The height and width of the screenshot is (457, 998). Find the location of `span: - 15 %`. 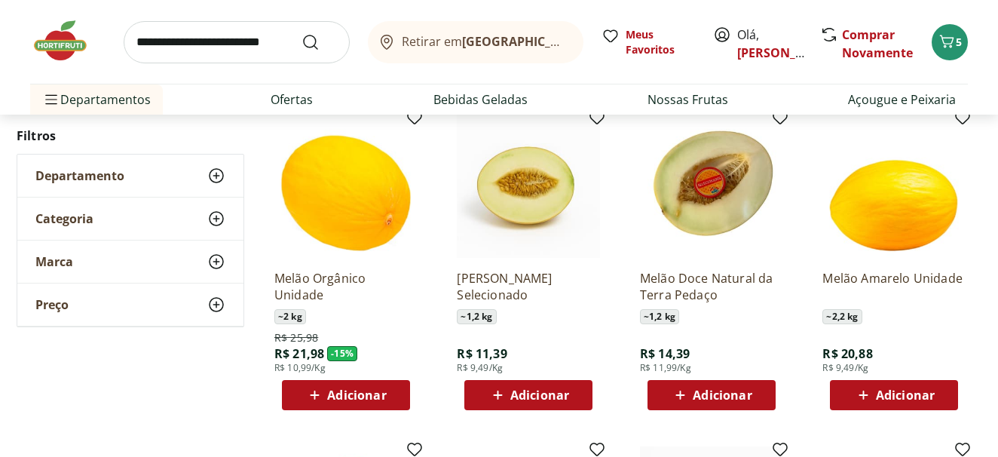

span: - 15 % is located at coordinates (342, 354).